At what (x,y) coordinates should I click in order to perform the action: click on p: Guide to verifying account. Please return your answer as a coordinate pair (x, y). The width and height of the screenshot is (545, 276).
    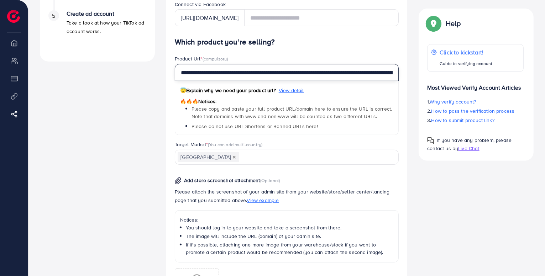
    Looking at the image, I should click on (466, 64).